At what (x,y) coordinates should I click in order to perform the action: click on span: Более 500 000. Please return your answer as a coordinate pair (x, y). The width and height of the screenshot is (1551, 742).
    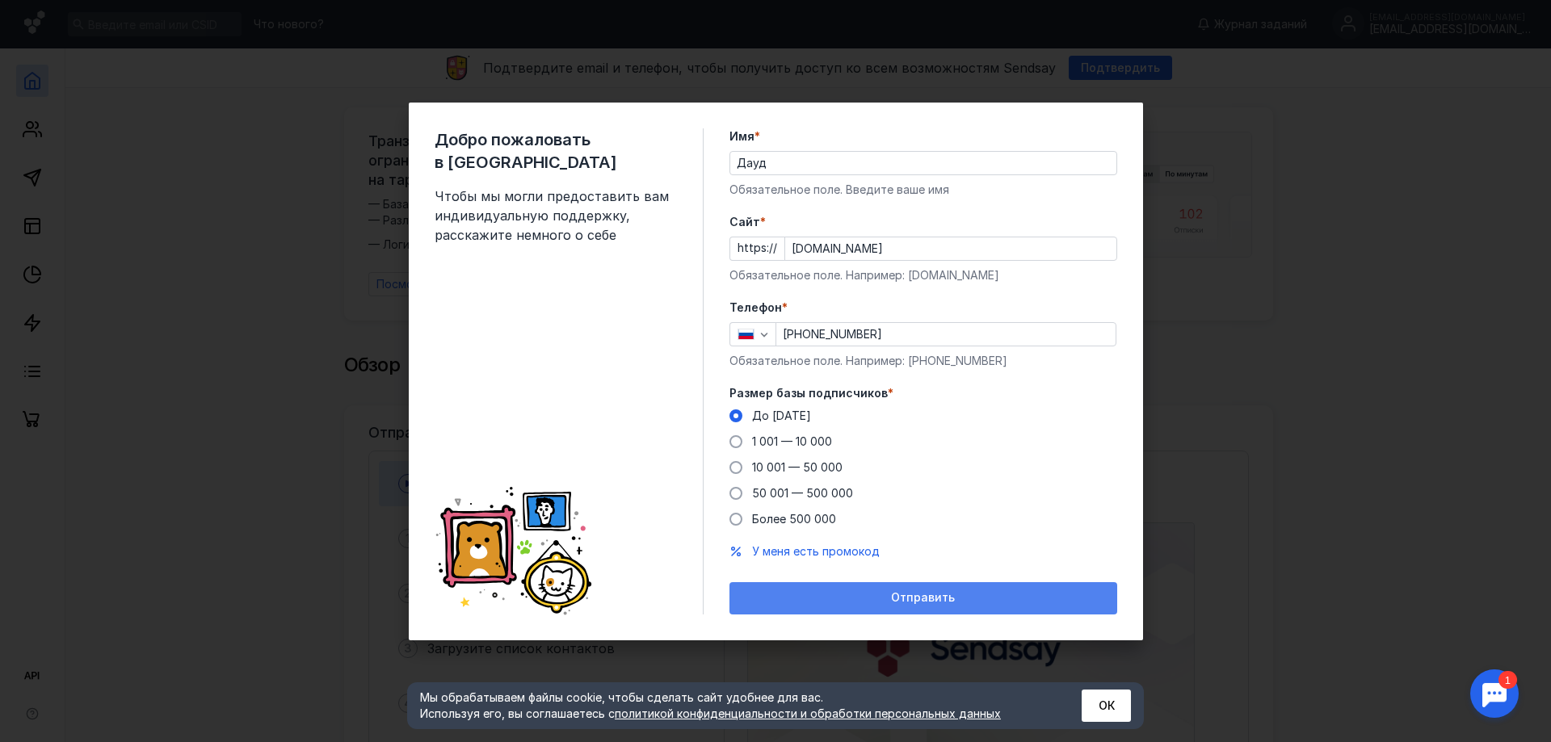
    Looking at the image, I should click on (794, 519).